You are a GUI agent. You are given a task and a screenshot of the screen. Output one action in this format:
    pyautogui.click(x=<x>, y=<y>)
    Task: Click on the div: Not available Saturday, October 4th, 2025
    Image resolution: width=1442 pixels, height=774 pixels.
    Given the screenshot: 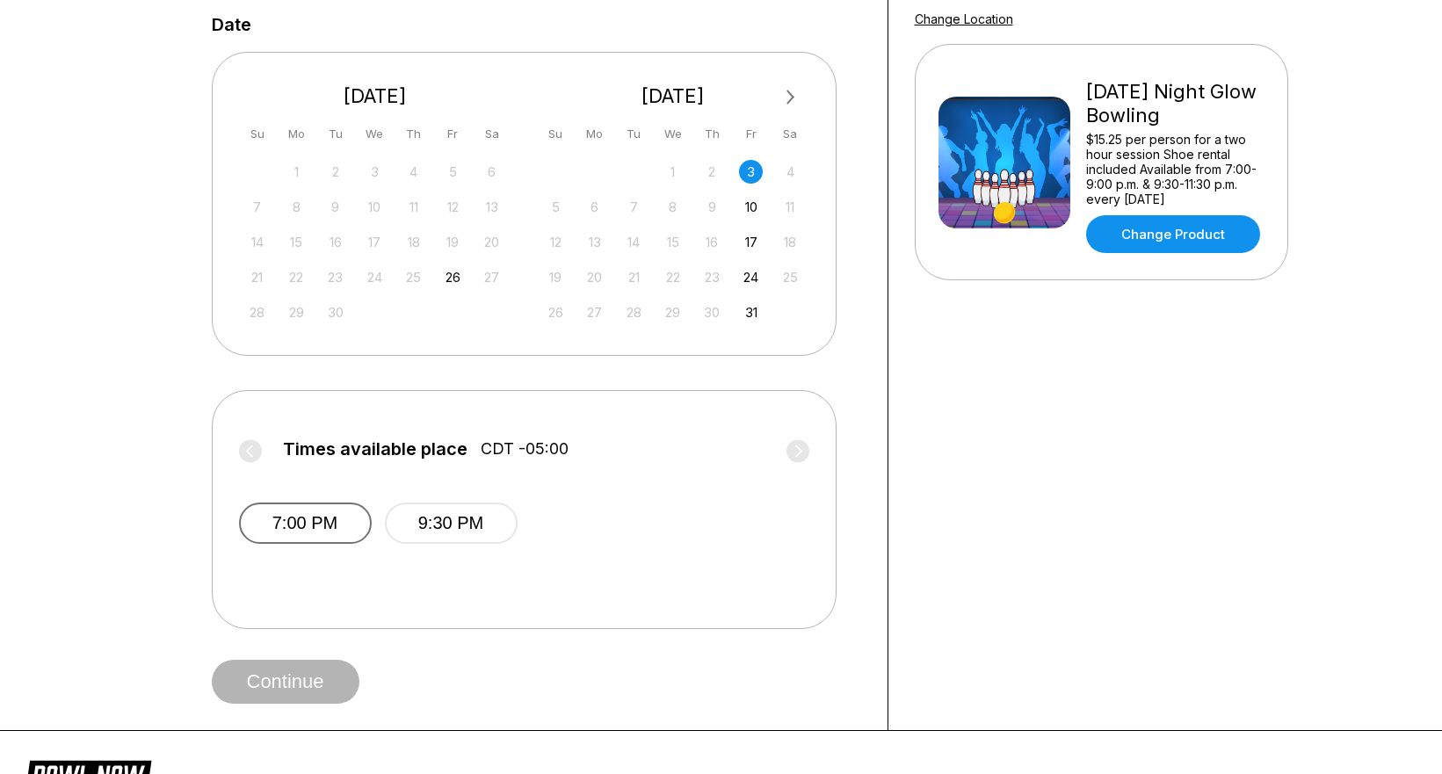 What is the action you would take?
    pyautogui.click(x=790, y=171)
    